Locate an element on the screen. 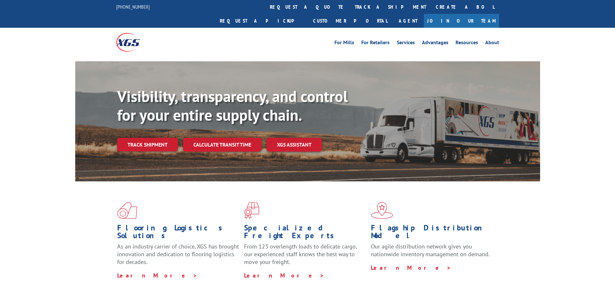 This screenshot has height=294, width=615. a: Customer Portal is located at coordinates (350, 21).